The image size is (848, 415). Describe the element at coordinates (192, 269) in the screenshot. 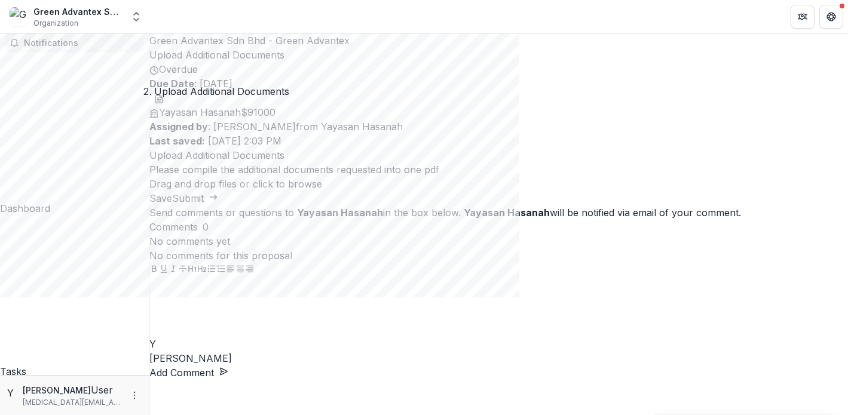

I see `button: Heading 1` at that location.